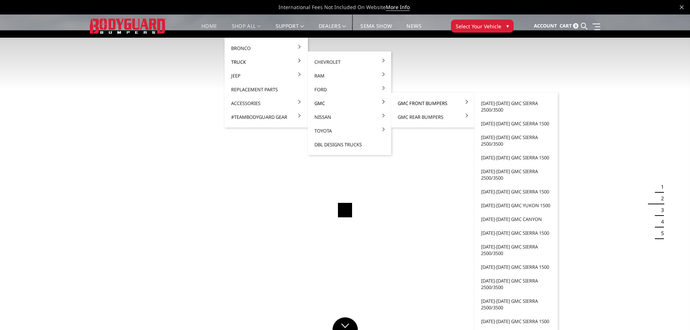  Describe the element at coordinates (660, 210) in the screenshot. I see `button: 3 of 5` at that location.